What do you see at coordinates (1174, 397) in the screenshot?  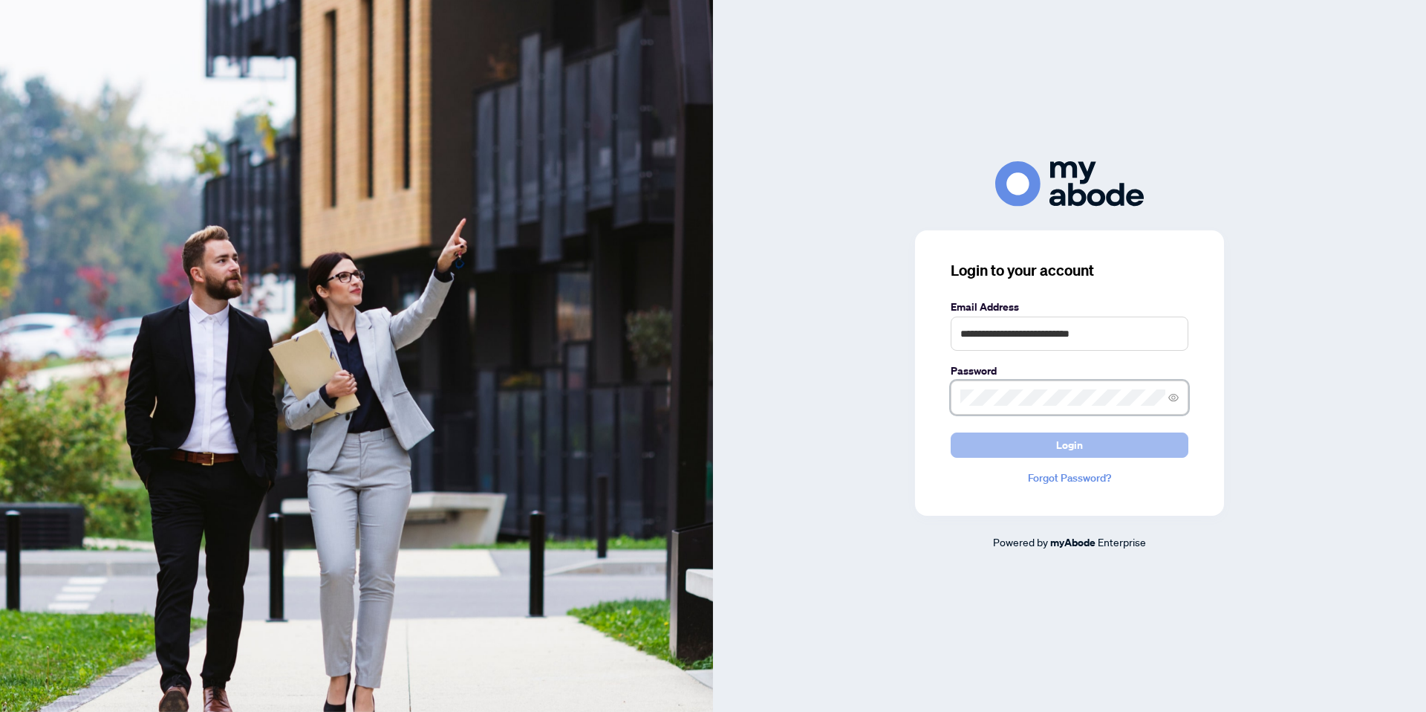 I see `span: eye` at bounding box center [1174, 397].